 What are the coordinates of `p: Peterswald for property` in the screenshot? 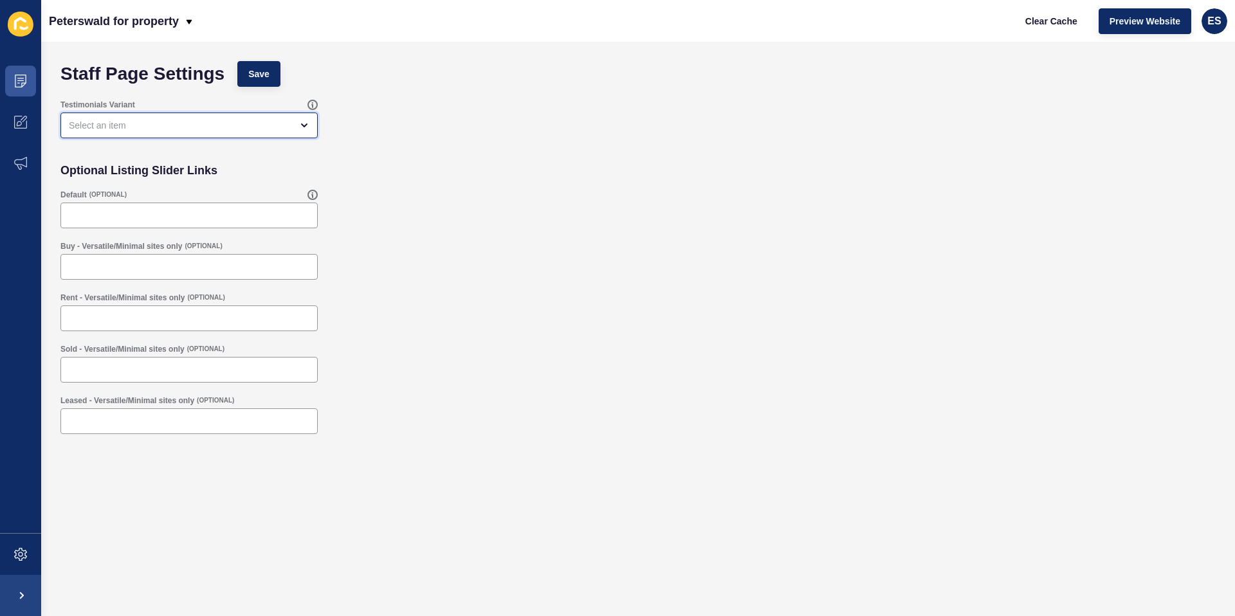 It's located at (114, 21).